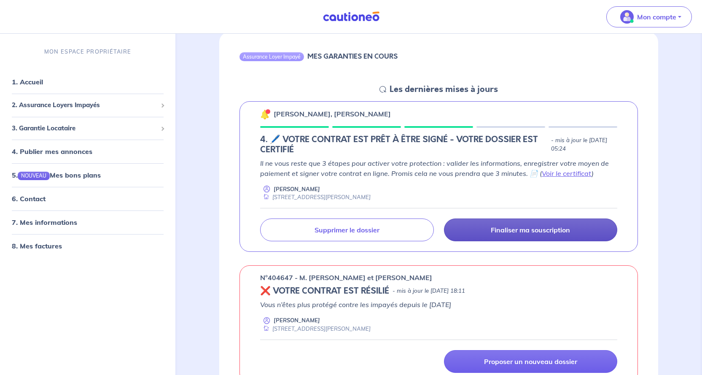  I want to click on div: state: CONTRACT-INFO-IN-PROGRESS, Context: NEW,CHOOSE-CERTIFICATE,COLOCATION,LESSOR-DOCUMENTS, so click(439, 145).